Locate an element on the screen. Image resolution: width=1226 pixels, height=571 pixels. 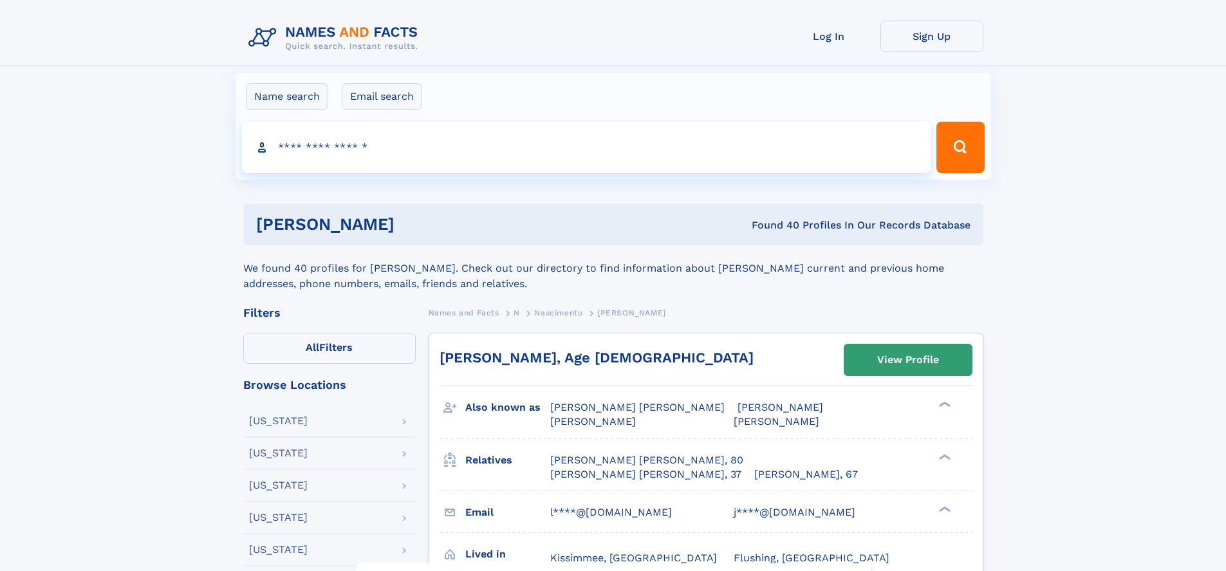
input: search input is located at coordinates (586, 147).